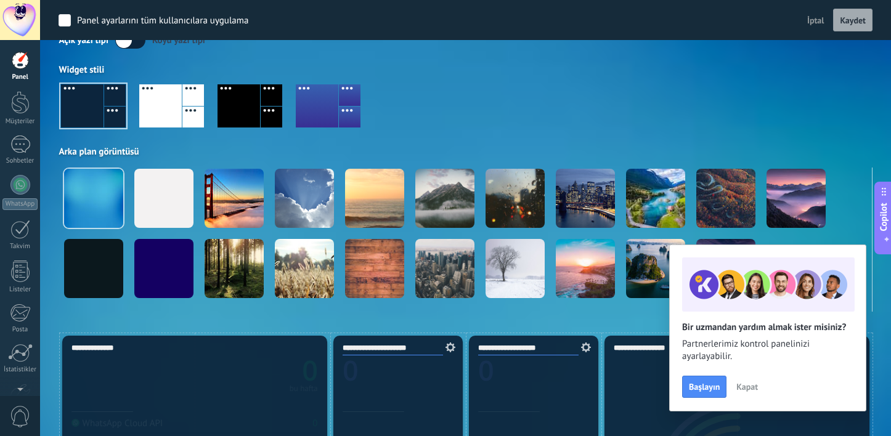  Describe the element at coordinates (853, 20) in the screenshot. I see `span: Kaydet` at that location.